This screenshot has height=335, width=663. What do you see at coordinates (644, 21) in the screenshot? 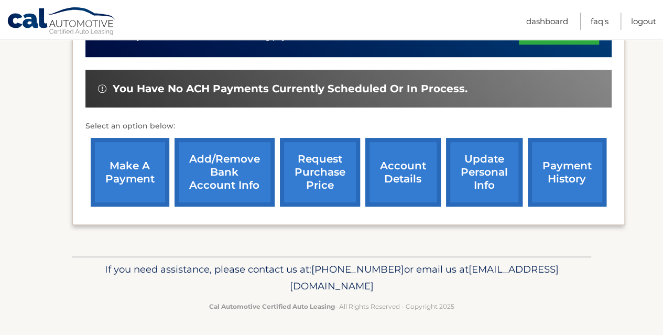
I see `a: Logout` at bounding box center [644, 21].